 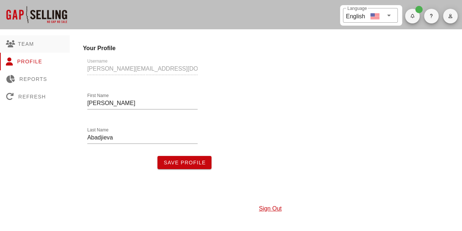 I want to click on label: First Name, so click(x=98, y=95).